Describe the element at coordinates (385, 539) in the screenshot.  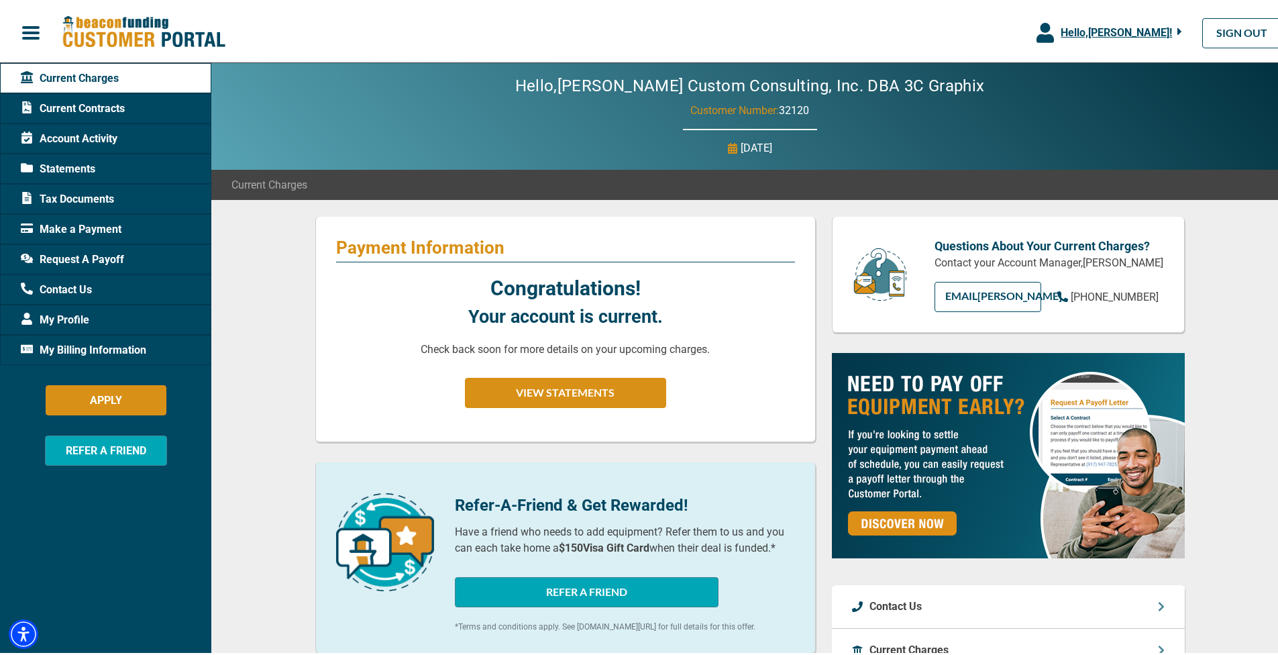
I see `img: refer-a-friend-icon.png` at that location.